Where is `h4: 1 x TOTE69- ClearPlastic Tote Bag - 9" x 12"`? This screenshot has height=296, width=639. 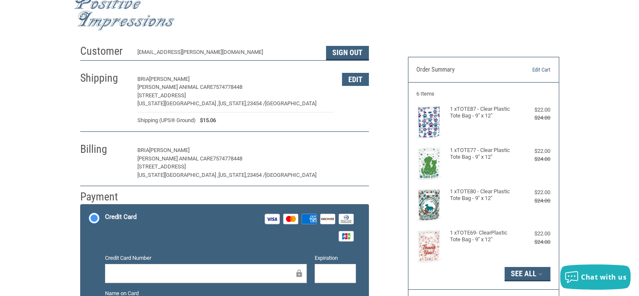
h4: 1 x TOTE69- ClearPlastic Tote Bag - 9" x 12" is located at coordinates (483, 236).